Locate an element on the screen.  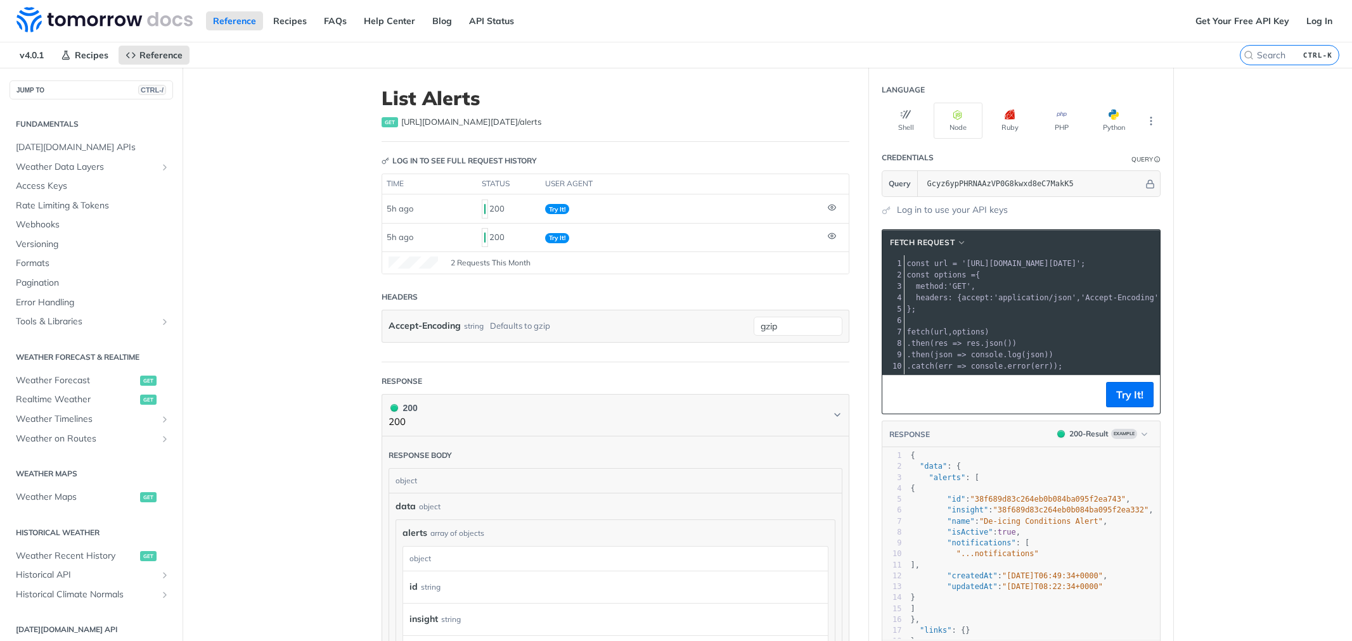
div: Defaults to gzip is located at coordinates (520, 326).